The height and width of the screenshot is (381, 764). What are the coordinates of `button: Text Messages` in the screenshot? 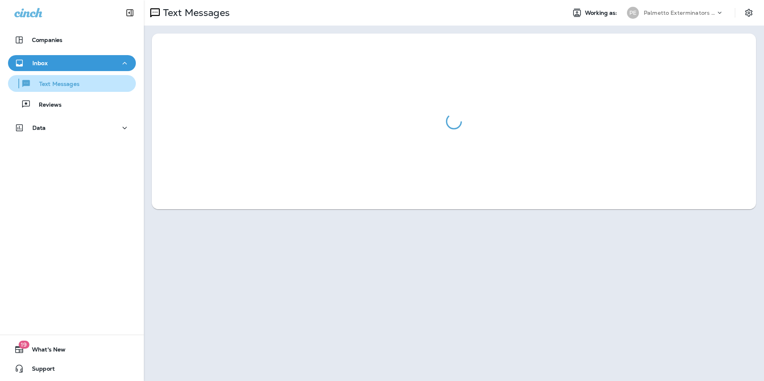 It's located at (72, 83).